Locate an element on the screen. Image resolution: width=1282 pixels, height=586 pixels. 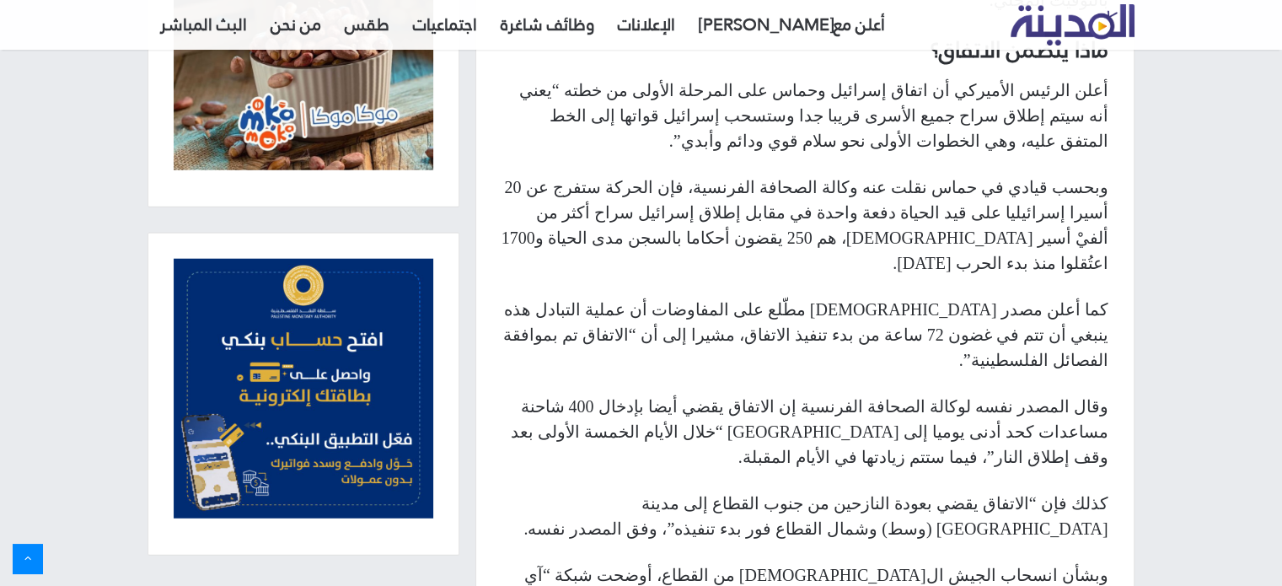
img: تلفزيون المدينة is located at coordinates (1072, 24).